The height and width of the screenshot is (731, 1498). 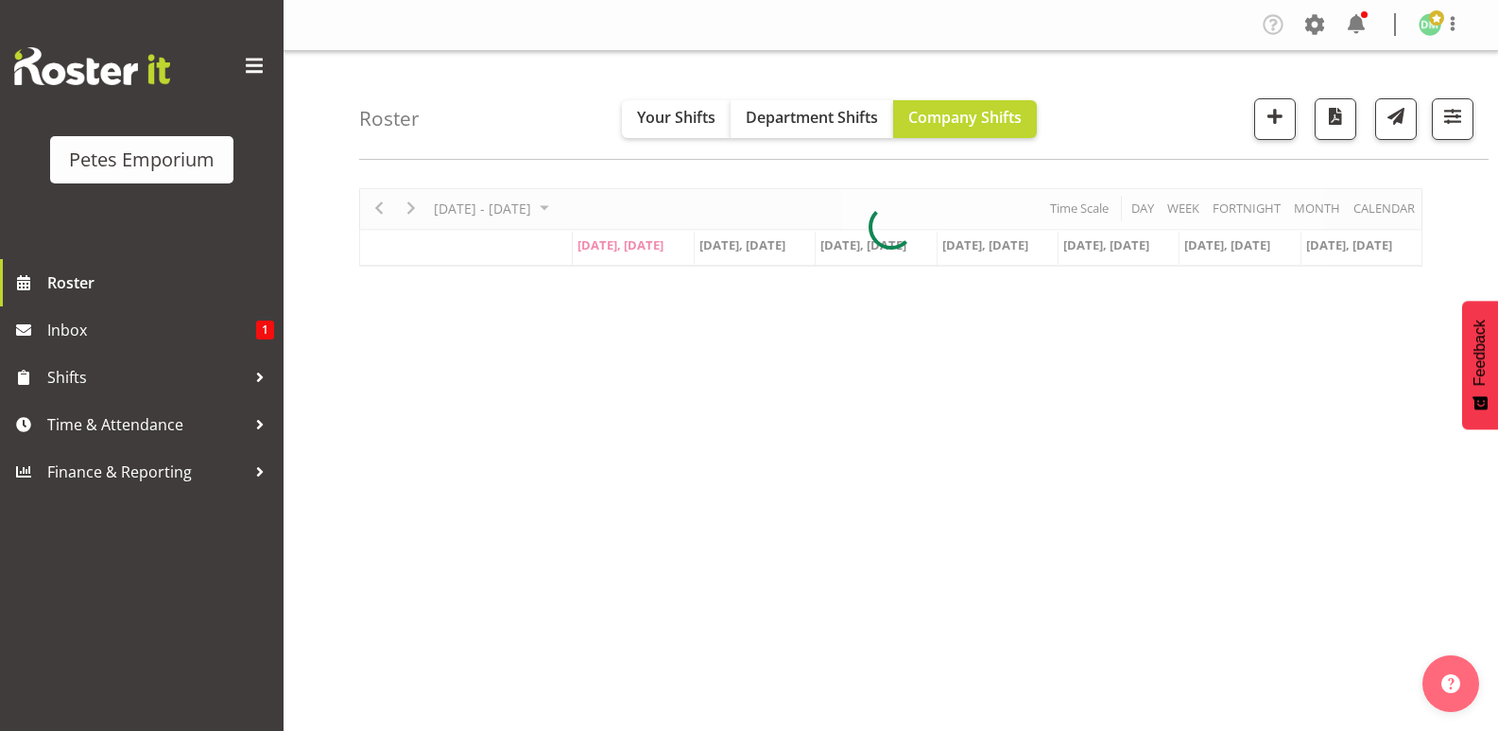 What do you see at coordinates (92, 66) in the screenshot?
I see `img: Rosterit website logo` at bounding box center [92, 66].